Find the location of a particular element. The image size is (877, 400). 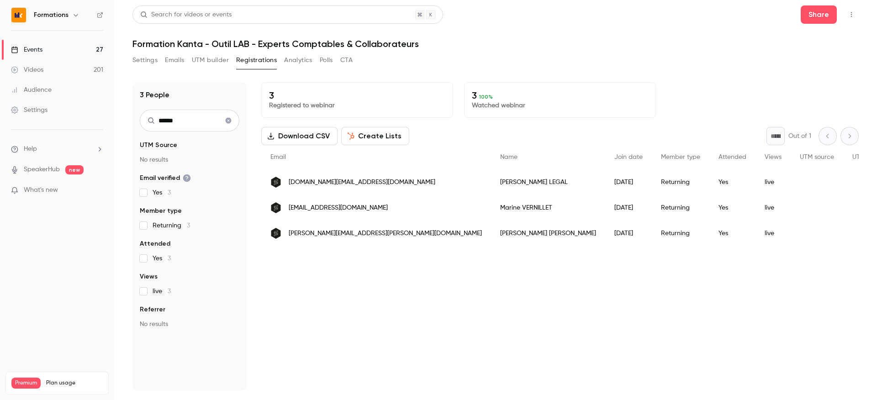

h1: Formation Kanta - Outil LAB - Experts Comptables & Collaborateurs is located at coordinates (495, 44).